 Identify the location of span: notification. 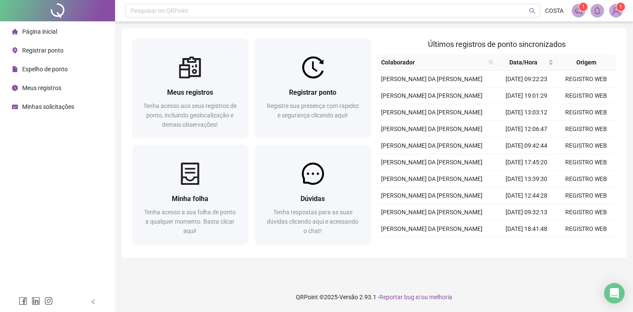
(579, 11).